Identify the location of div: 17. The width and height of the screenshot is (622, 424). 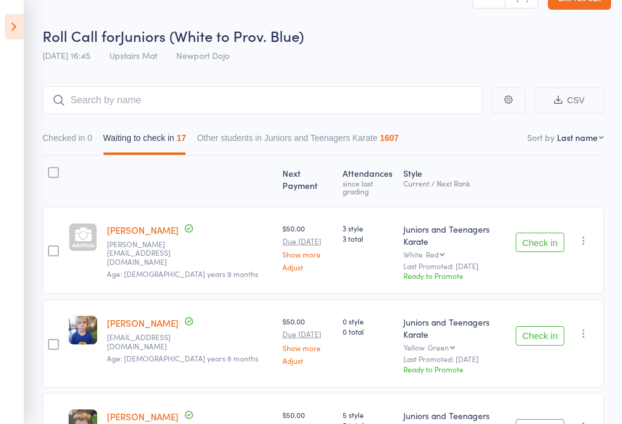
(182, 138).